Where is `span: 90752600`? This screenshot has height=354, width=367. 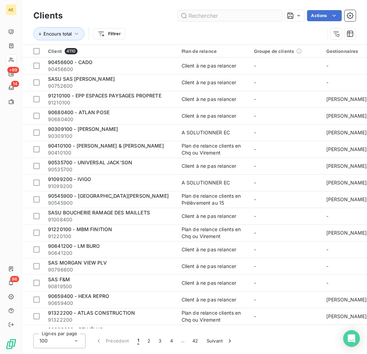 span: 90752600 is located at coordinates (111, 86).